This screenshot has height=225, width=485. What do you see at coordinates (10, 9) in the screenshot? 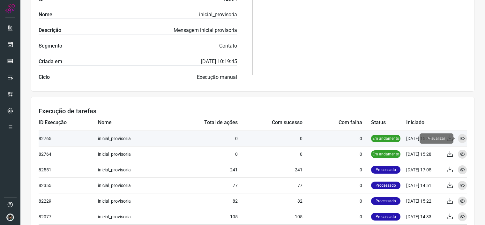
I see `img: Logo` at bounding box center [10, 9].